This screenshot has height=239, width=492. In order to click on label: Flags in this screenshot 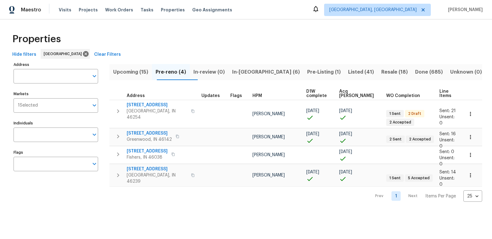, I will do `click(56, 152)`.